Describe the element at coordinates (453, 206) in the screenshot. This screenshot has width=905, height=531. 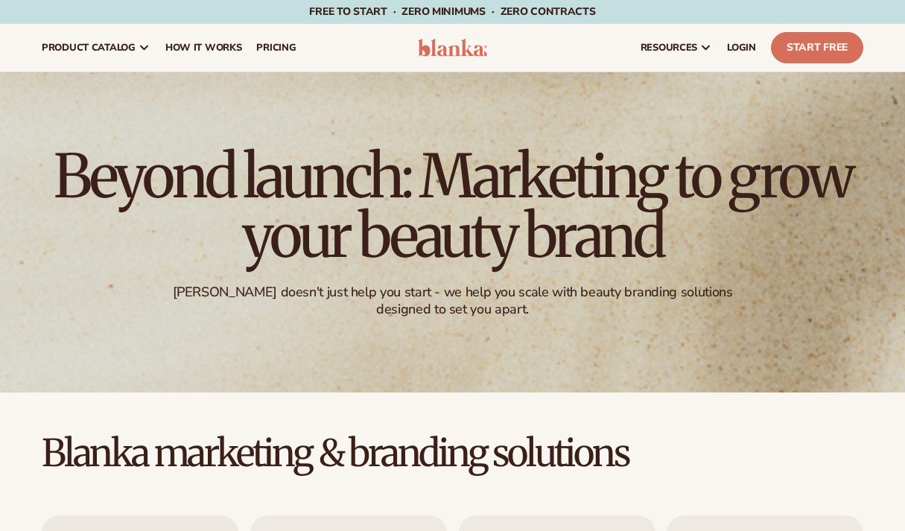
I see `h1: Beyond launch: Marketing to grow your beauty brand` at that location.